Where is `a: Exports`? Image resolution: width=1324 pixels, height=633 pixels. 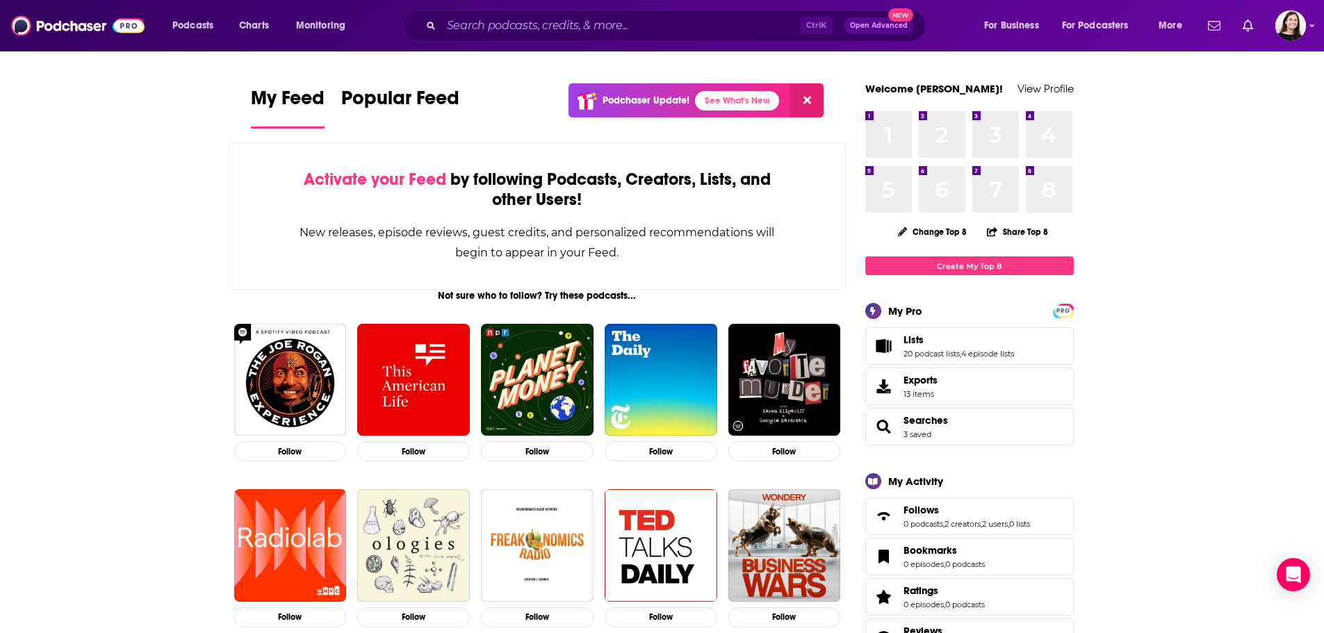 a: Exports is located at coordinates (970, 386).